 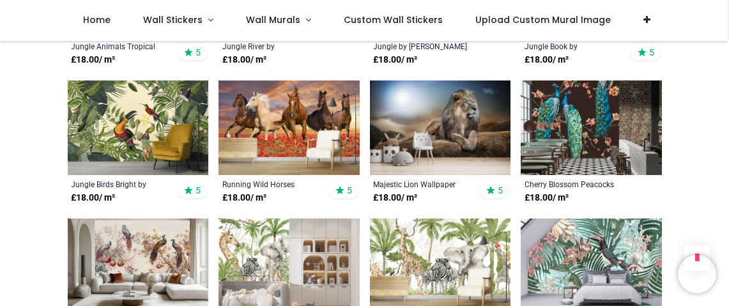 I want to click on img: Majestic Lion Wall Mural Wallpaper, so click(x=440, y=128).